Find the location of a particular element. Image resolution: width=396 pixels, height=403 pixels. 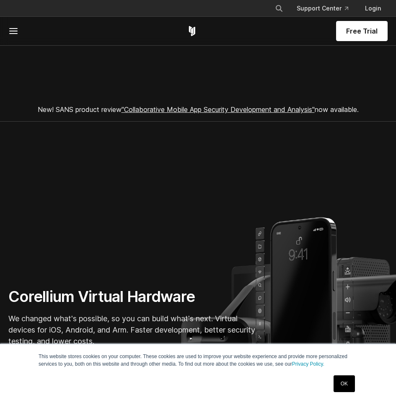

a: OK is located at coordinates (344, 383).